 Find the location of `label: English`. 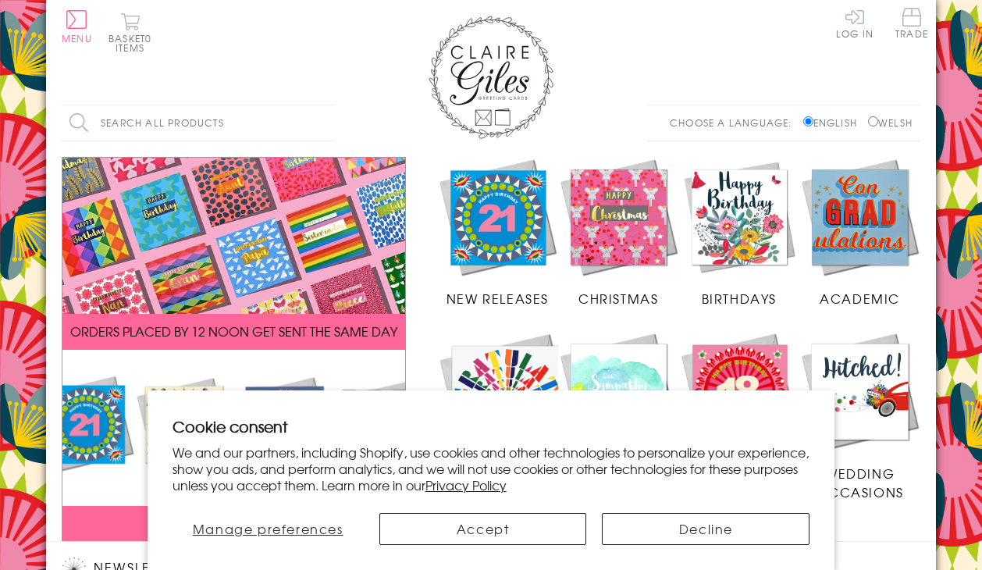

label: English is located at coordinates (834, 123).